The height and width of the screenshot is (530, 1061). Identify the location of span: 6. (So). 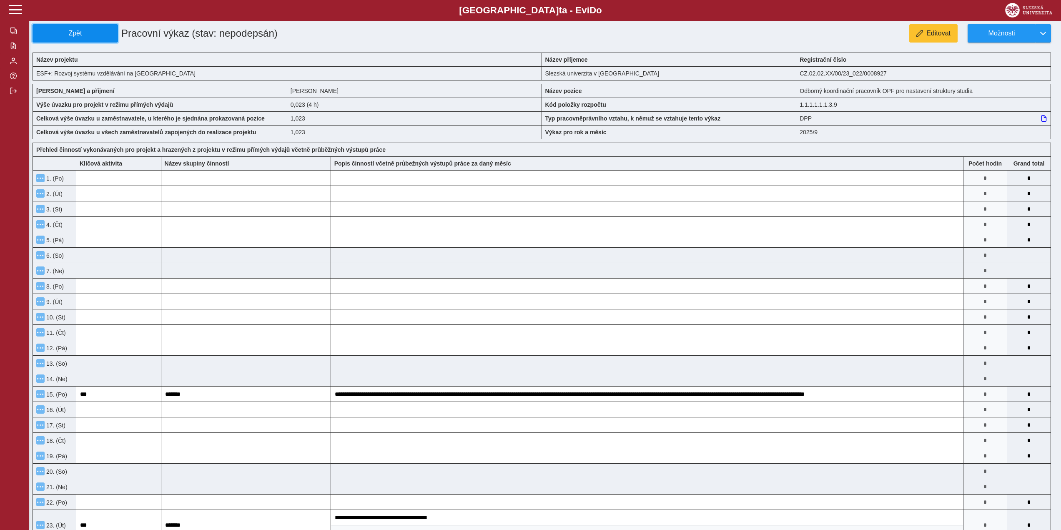
(54, 256).